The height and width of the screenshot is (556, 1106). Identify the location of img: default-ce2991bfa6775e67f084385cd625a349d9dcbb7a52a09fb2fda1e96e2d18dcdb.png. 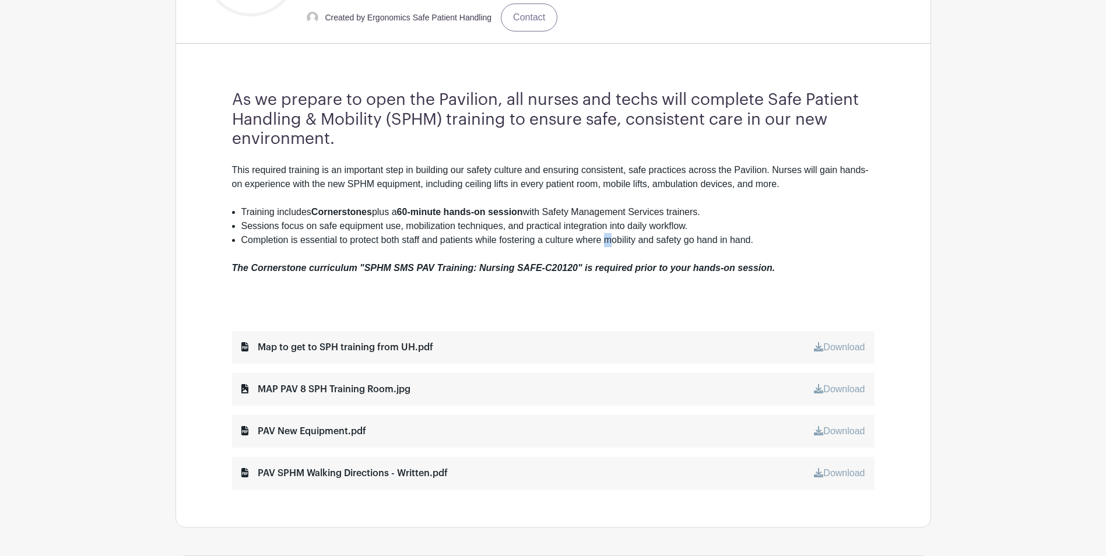
(313, 17).